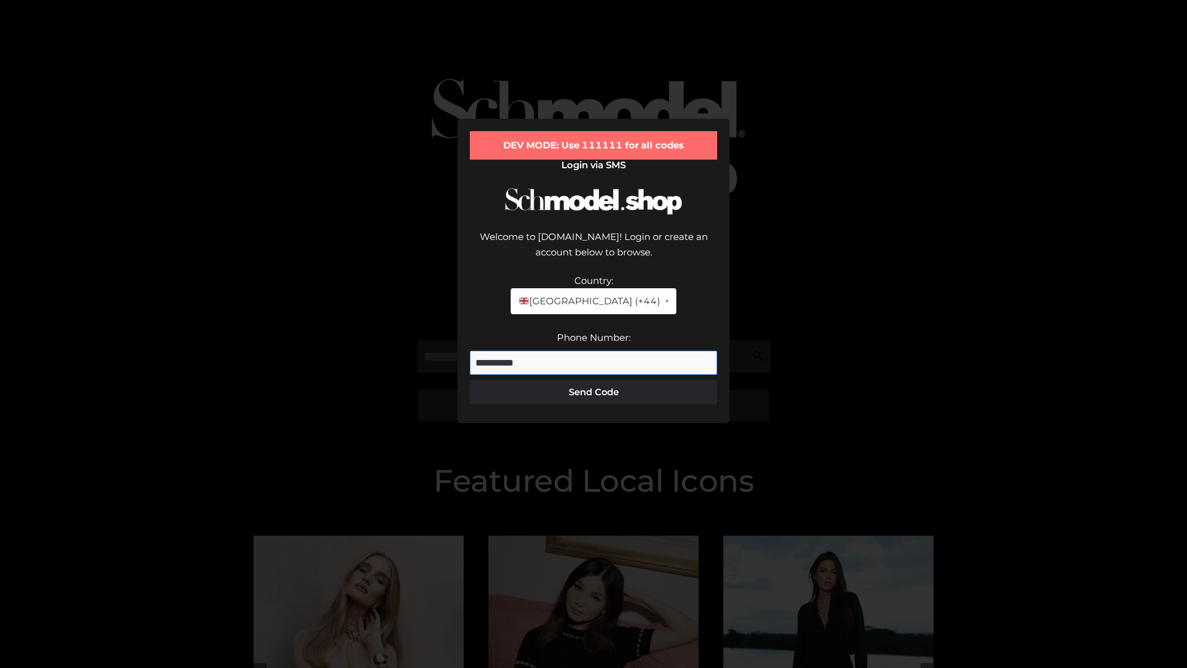  I want to click on button: Send Code, so click(593, 392).